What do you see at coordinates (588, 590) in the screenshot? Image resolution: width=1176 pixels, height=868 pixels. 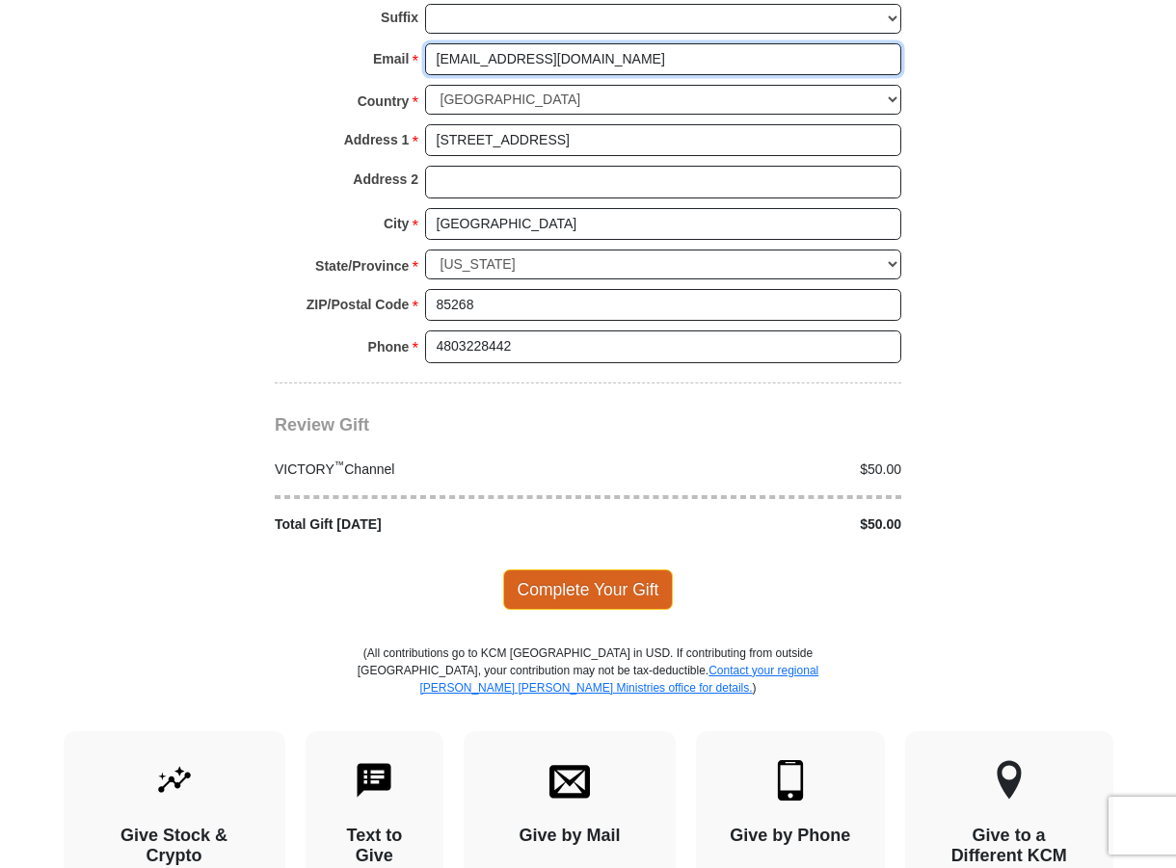 I see `span: Complete Your Gift` at bounding box center [588, 590].